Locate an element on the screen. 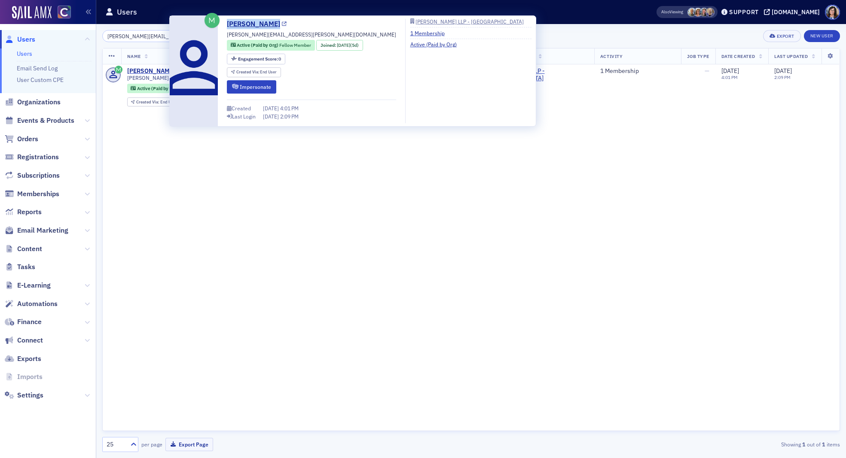 Image resolution: width=846 pixels, height=458 pixels. span: Fellow Member is located at coordinates (295, 45).